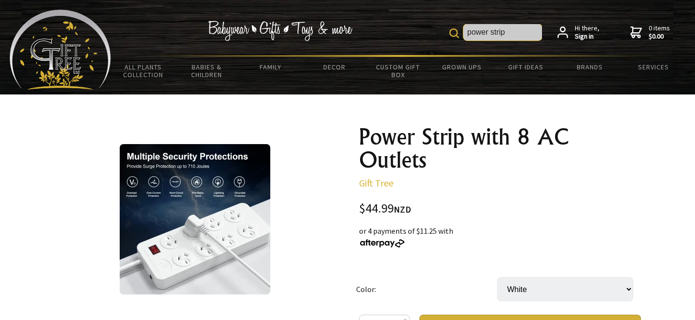 This screenshot has width=695, height=320. What do you see at coordinates (398, 71) in the screenshot?
I see `a: Custom Gift Box` at bounding box center [398, 71].